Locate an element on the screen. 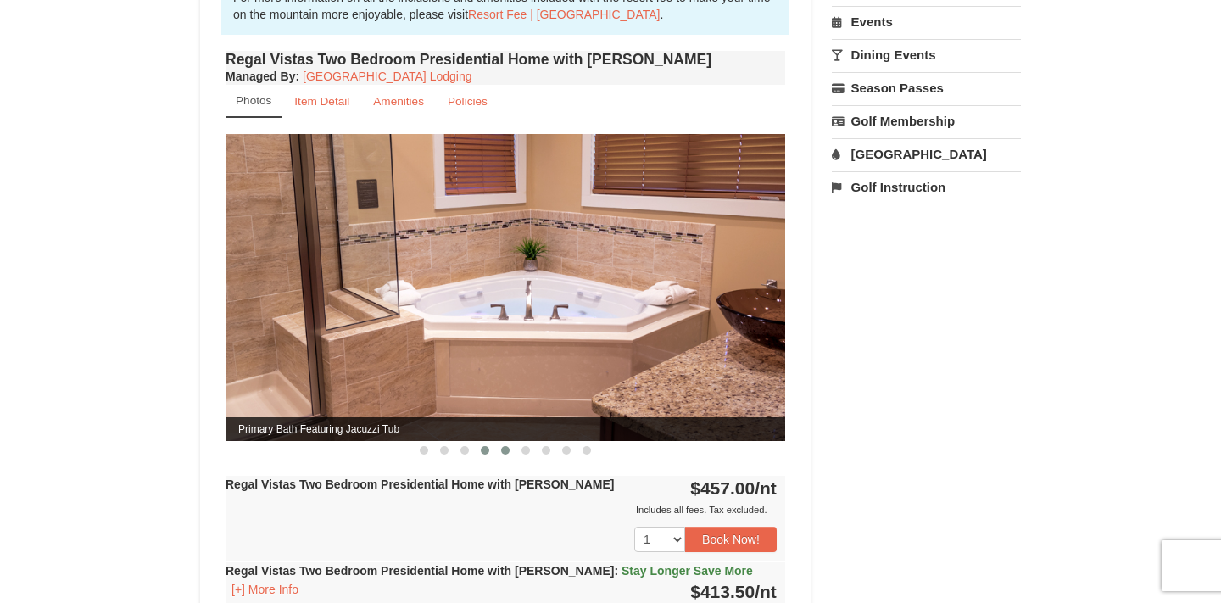 The width and height of the screenshot is (1221, 603). a: Events is located at coordinates (926, 21).